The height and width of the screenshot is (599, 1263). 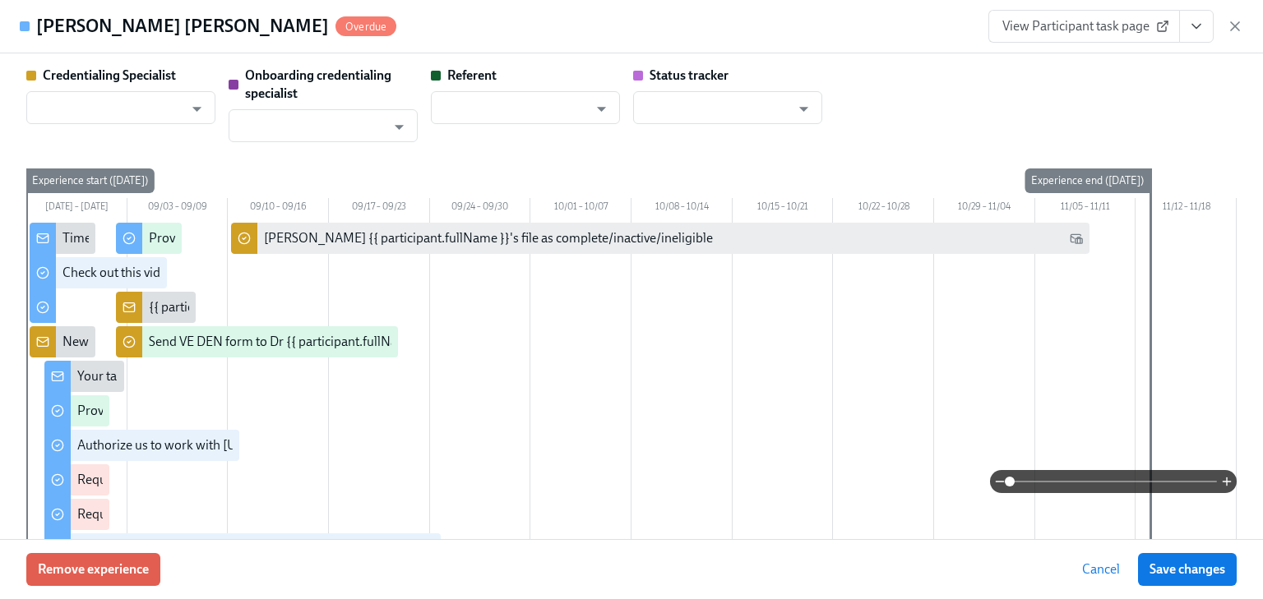 What do you see at coordinates (278, 209) in the screenshot?
I see `div: 09/10 – 09/16` at bounding box center [278, 209].